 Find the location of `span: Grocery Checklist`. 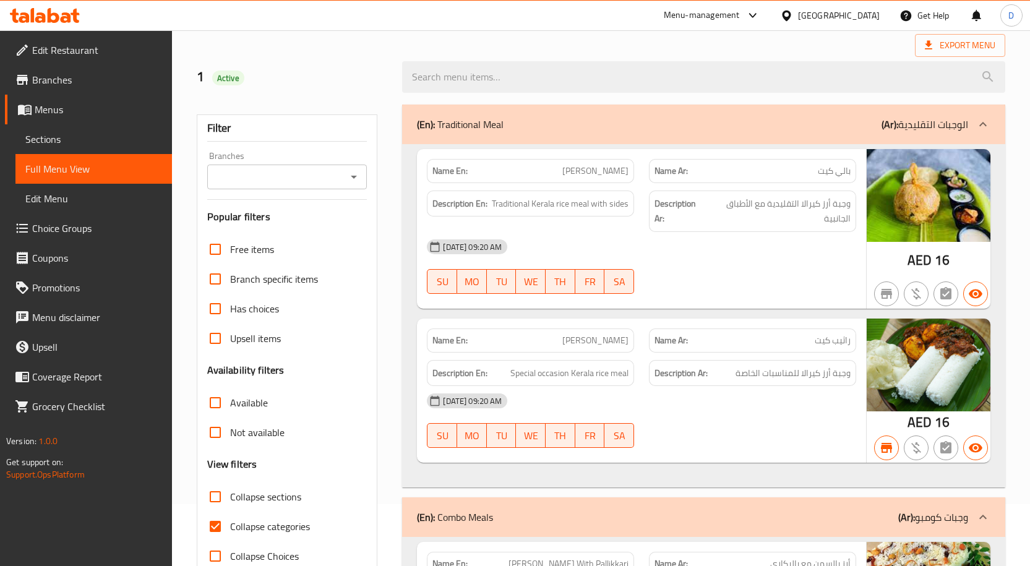

span: Grocery Checklist is located at coordinates (97, 407).